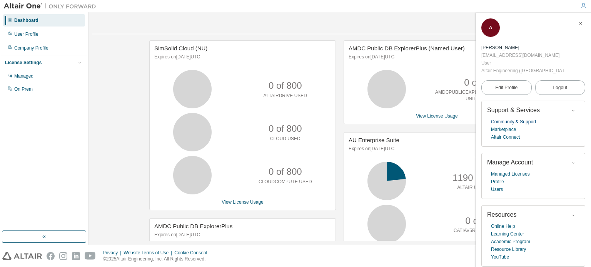  I want to click on p: 0 of 0.8, so click(479, 83).